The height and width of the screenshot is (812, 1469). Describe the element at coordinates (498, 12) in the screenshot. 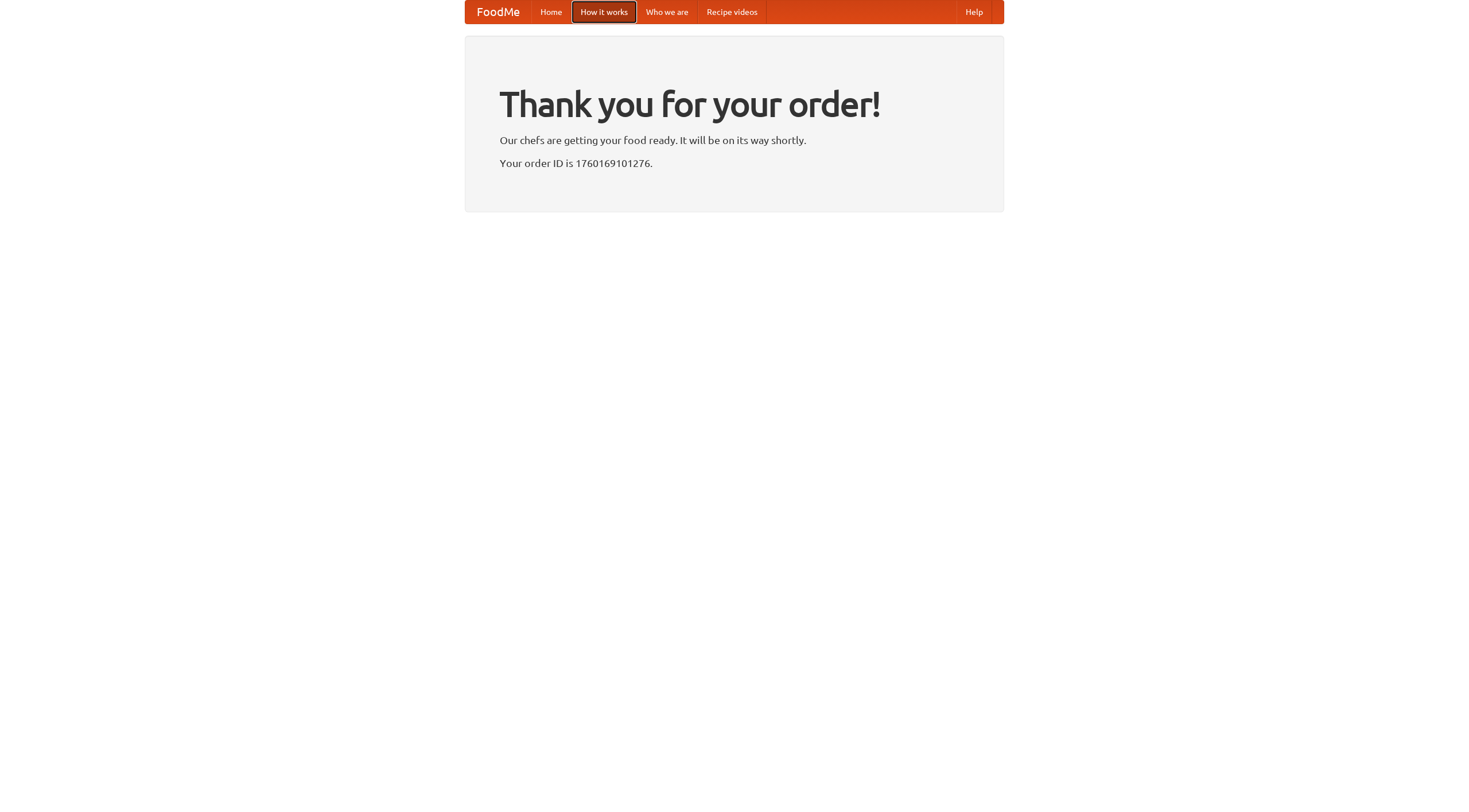

I see `a: FoodMe` at that location.